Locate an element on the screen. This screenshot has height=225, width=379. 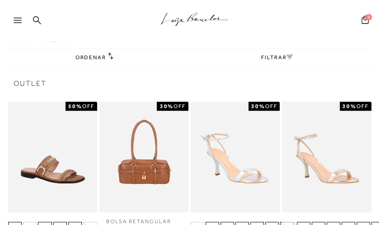
a: BOLSA RETANGULAR COM ALÇAS ALONGADAS EM COURO CARAMELO MÉDIA BOLSA RETANGULAR COM ALÇAS ALONGADAS... is located at coordinates (144, 157).